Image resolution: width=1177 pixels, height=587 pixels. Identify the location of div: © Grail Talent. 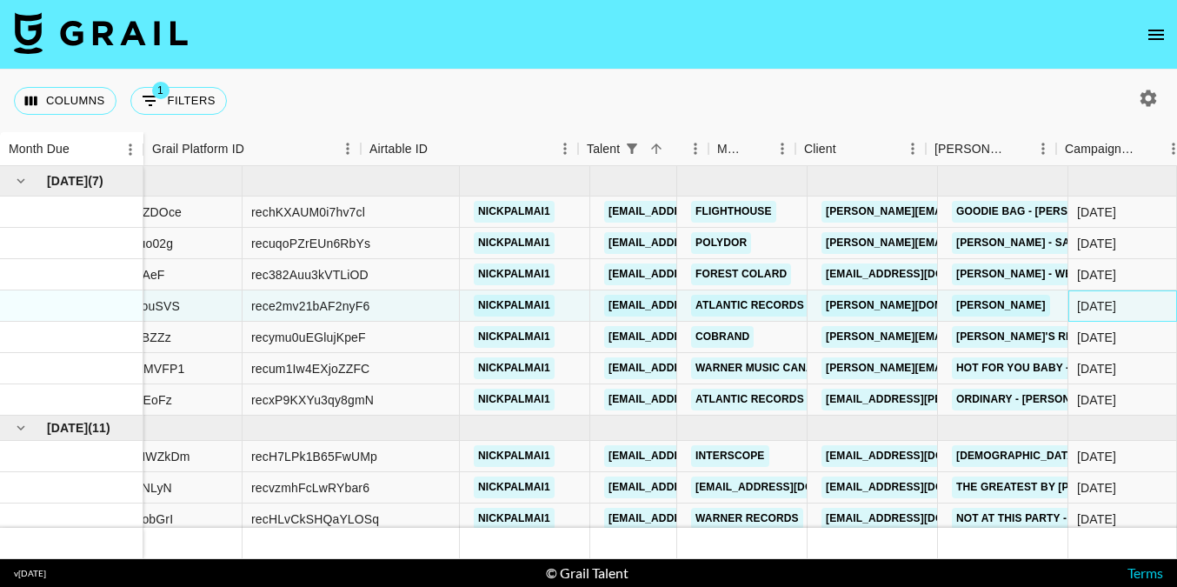
(587, 573).